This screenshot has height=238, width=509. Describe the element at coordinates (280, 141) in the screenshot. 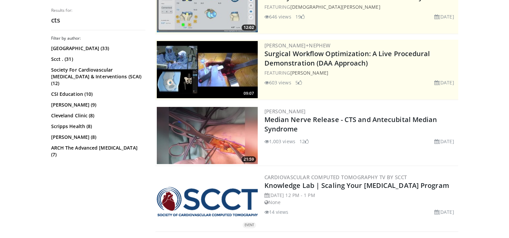

I see `li: 1,003 views` at that location.